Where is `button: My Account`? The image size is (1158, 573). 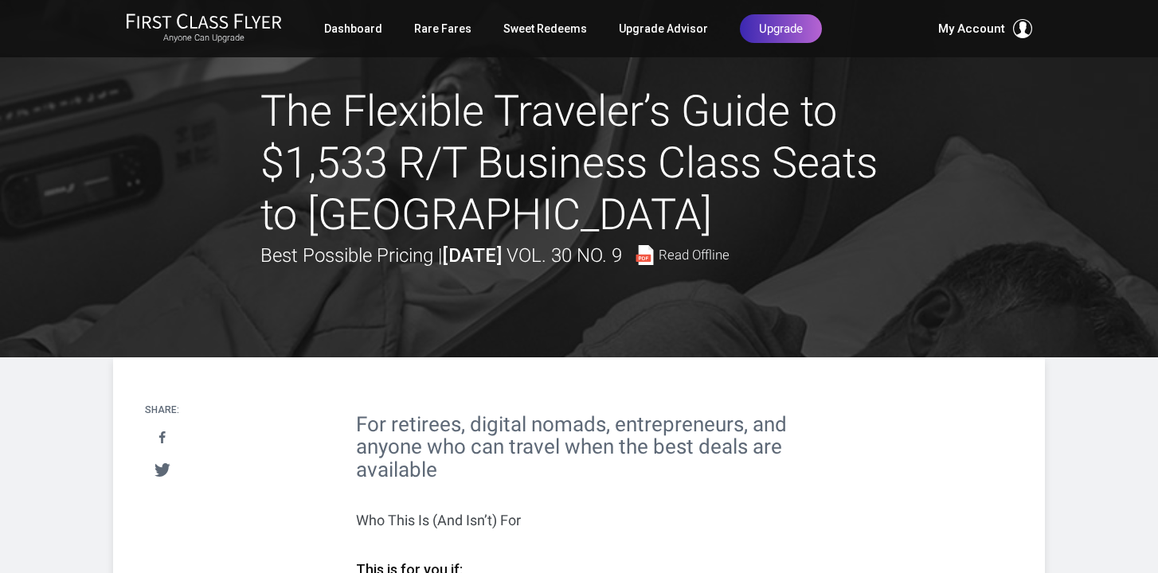
button: My Account is located at coordinates (985, 29).